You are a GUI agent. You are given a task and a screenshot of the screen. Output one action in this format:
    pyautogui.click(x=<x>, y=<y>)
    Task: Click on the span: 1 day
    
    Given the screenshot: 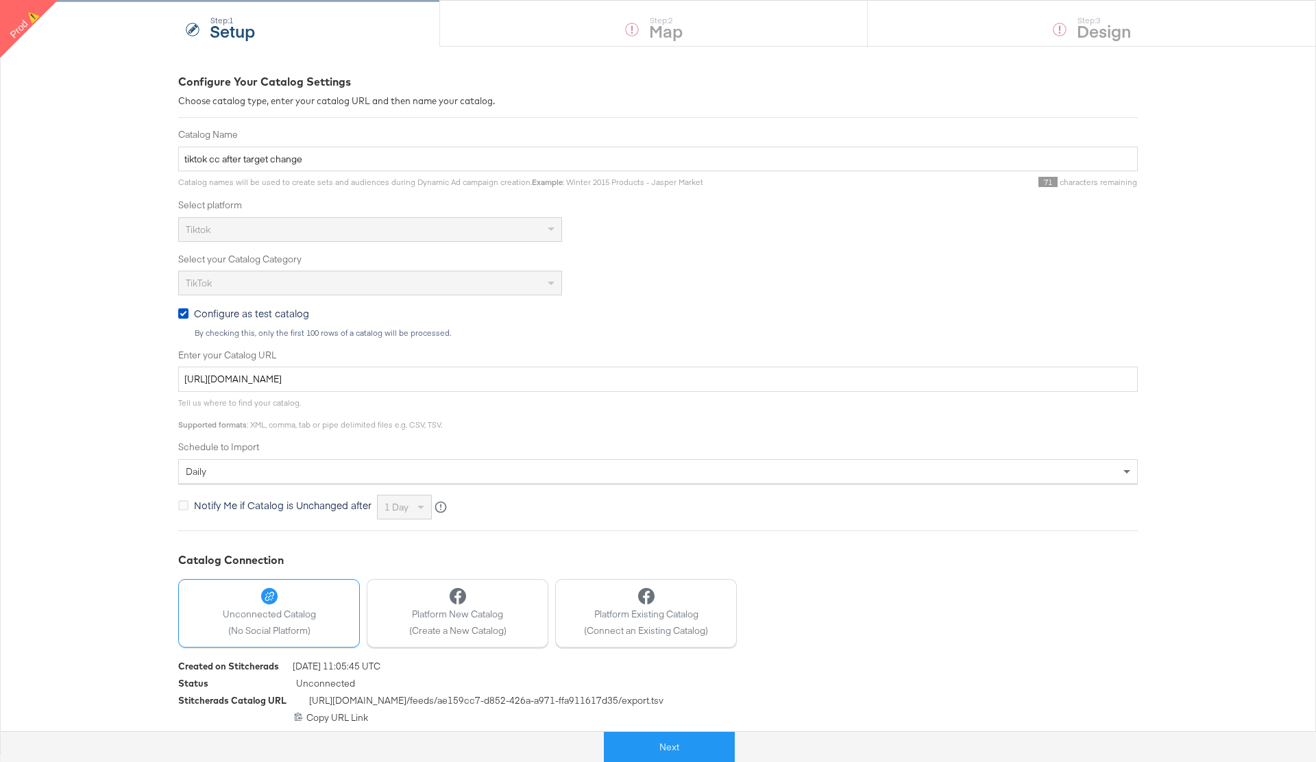 What is the action you would take?
    pyautogui.click(x=396, y=507)
    